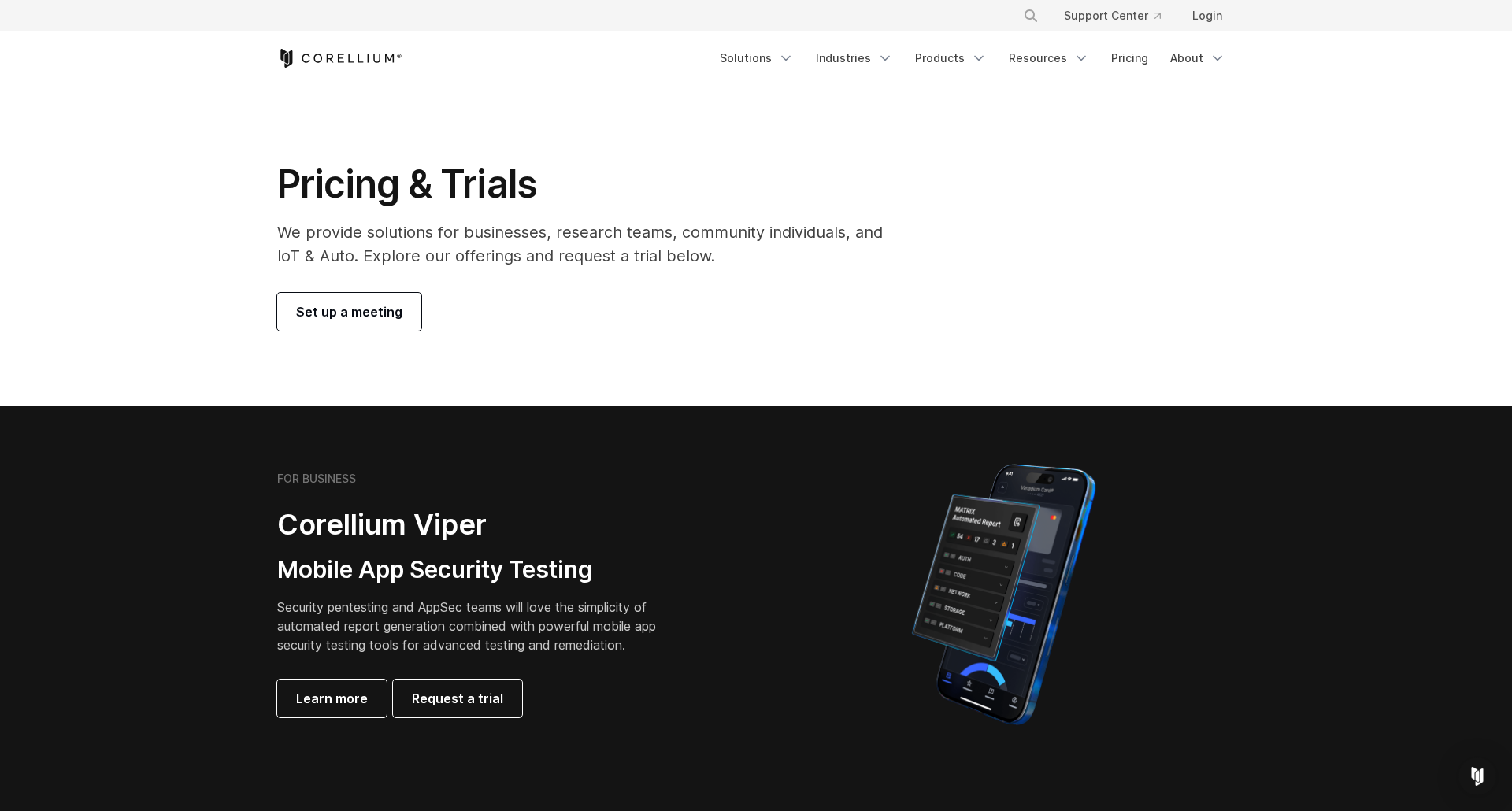  What do you see at coordinates (349, 312) in the screenshot?
I see `a: Set up a meeting` at bounding box center [349, 312].